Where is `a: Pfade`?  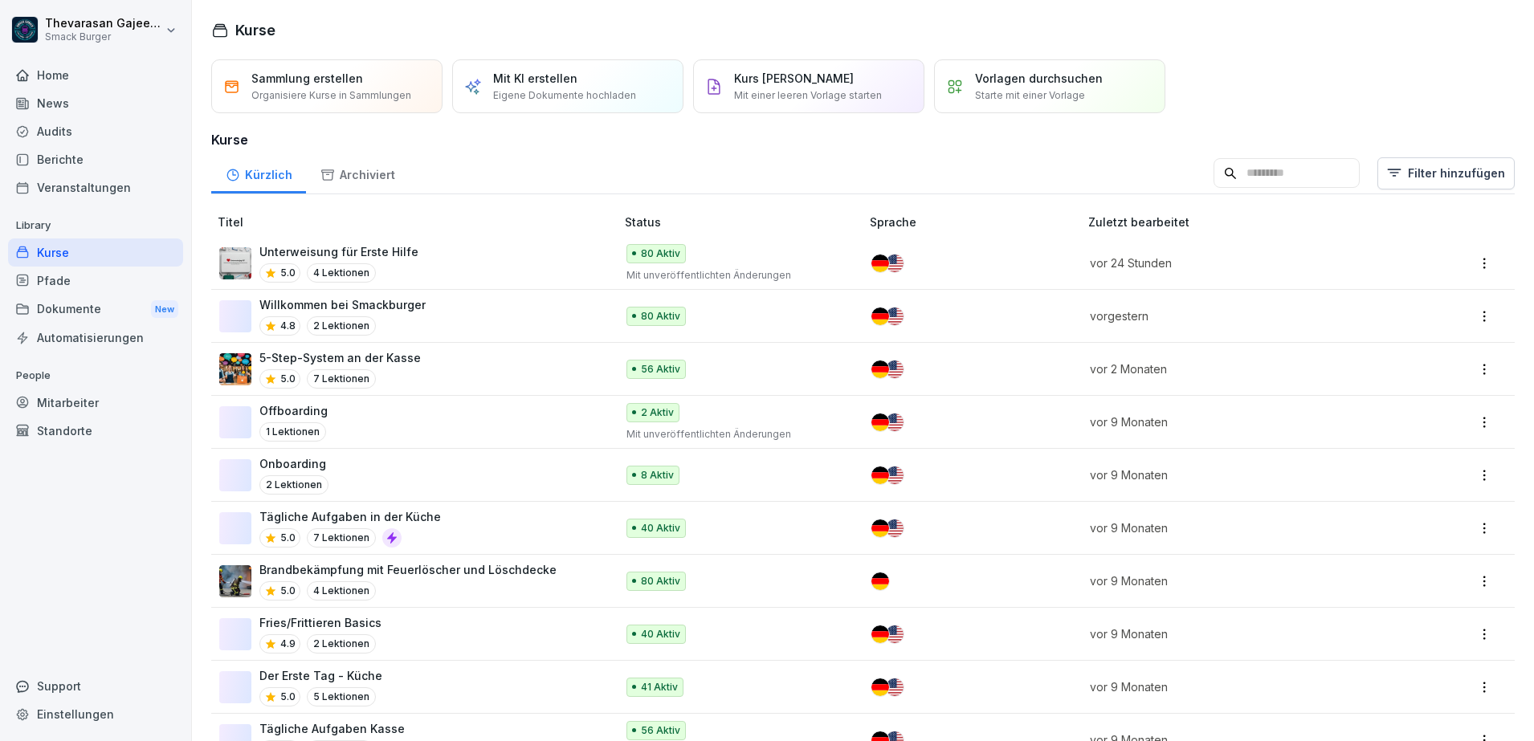
a: Pfade is located at coordinates (96, 280).